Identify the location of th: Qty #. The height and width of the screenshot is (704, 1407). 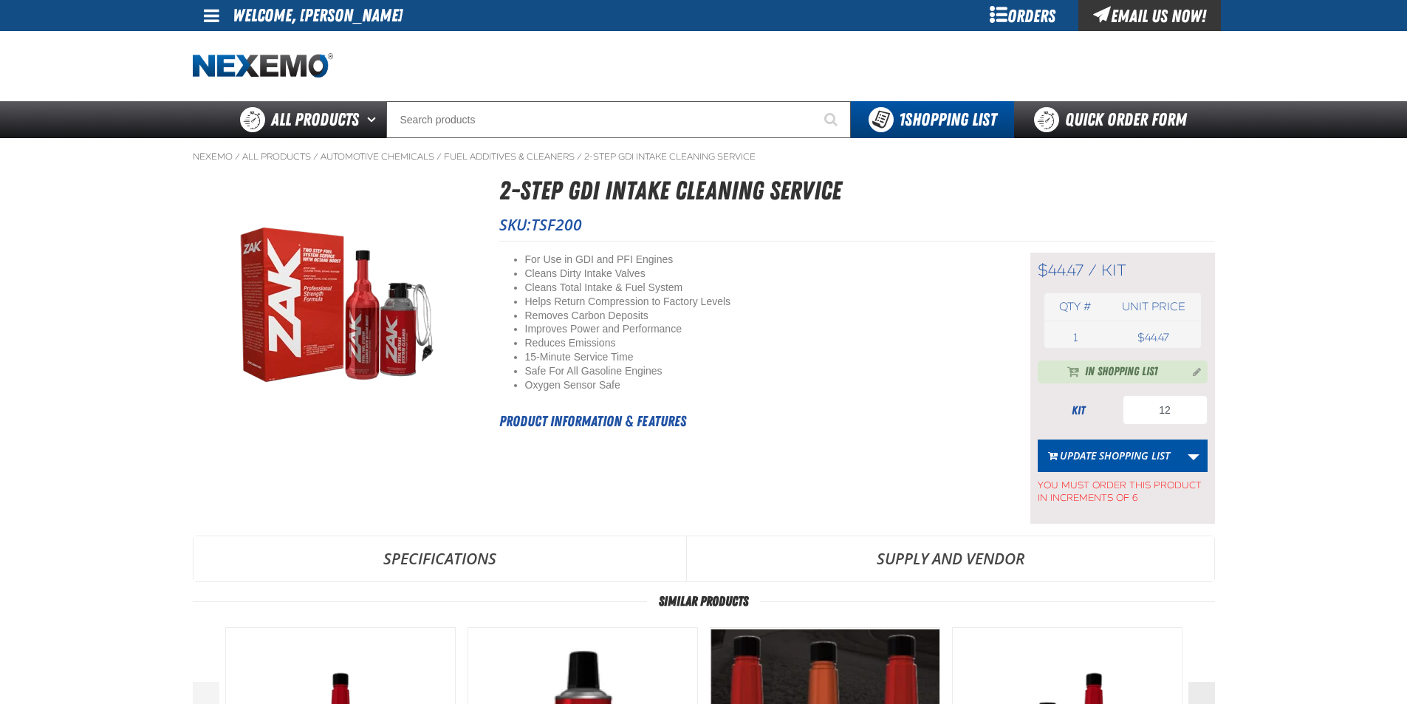
(1076, 307).